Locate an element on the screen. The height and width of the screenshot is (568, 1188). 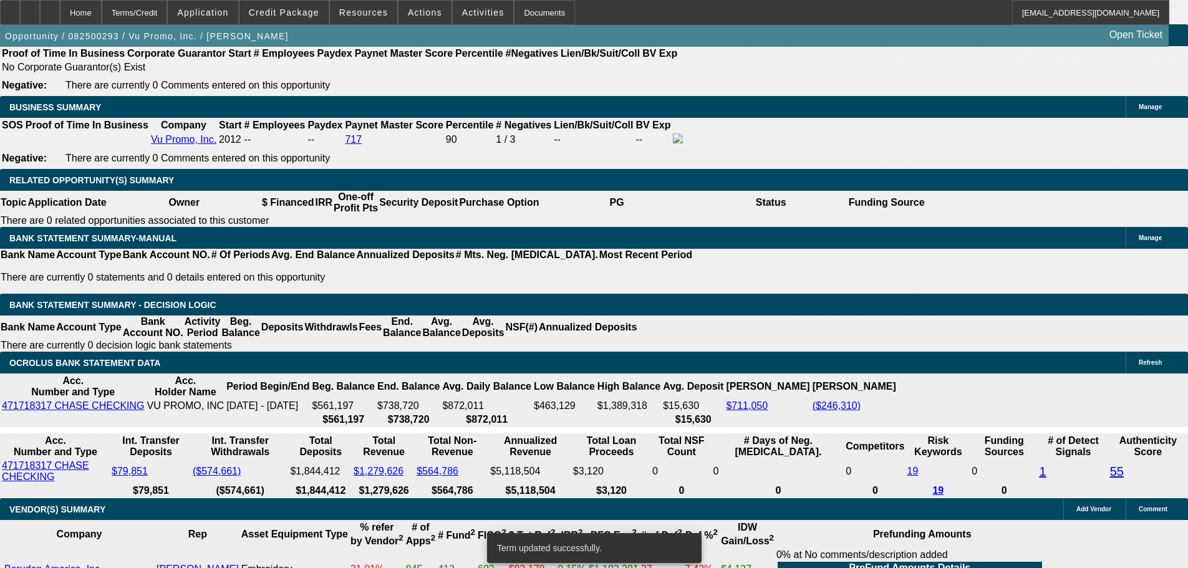
th: One-off Profit Pts is located at coordinates (355, 203).